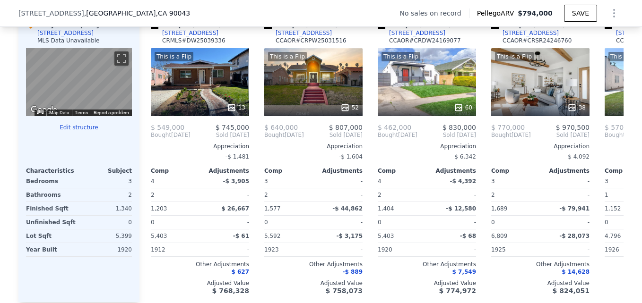  I want to click on span: 6,809, so click(499, 236).